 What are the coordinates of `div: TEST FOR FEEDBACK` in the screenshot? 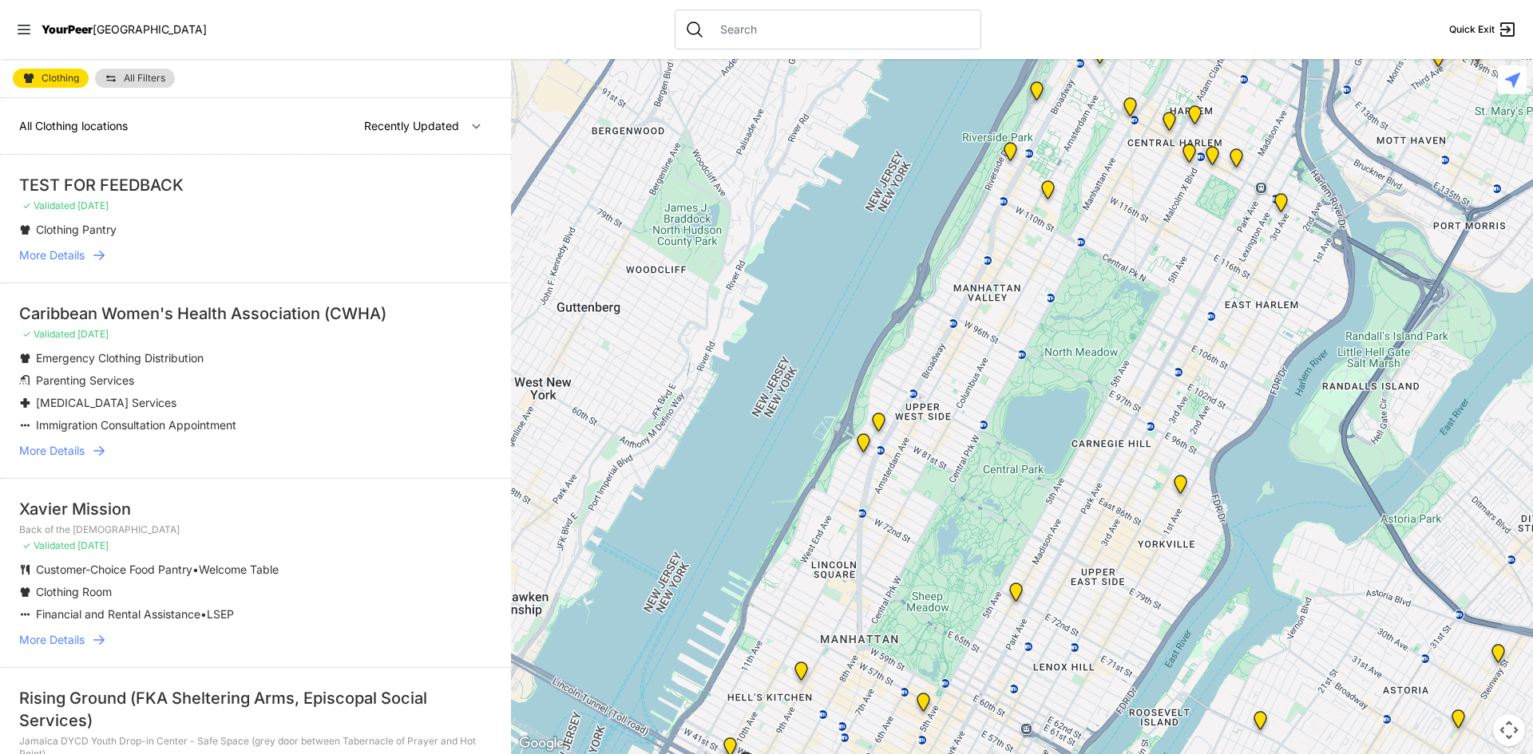 It's located at (255, 185).